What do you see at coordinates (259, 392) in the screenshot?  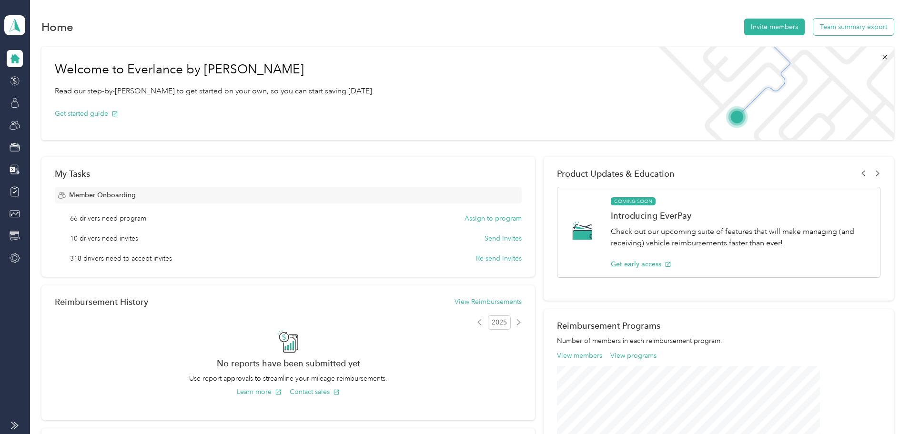 I see `button: Learn more` at bounding box center [259, 392].